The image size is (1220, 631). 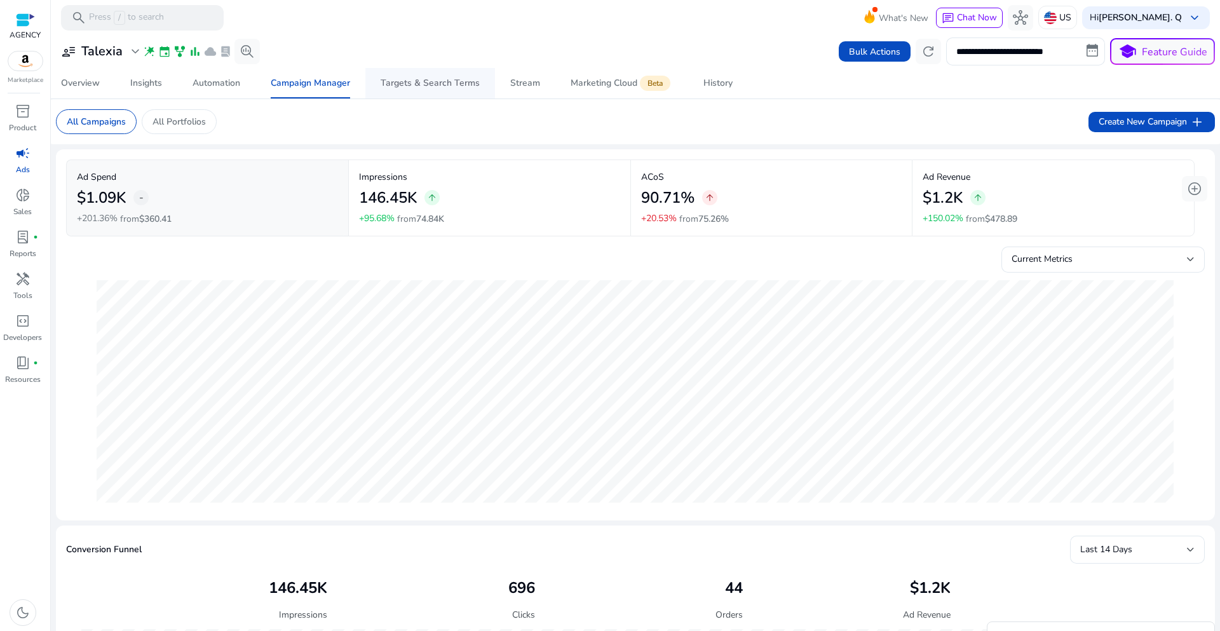 What do you see at coordinates (149, 51) in the screenshot?
I see `span: wand_stars` at bounding box center [149, 51].